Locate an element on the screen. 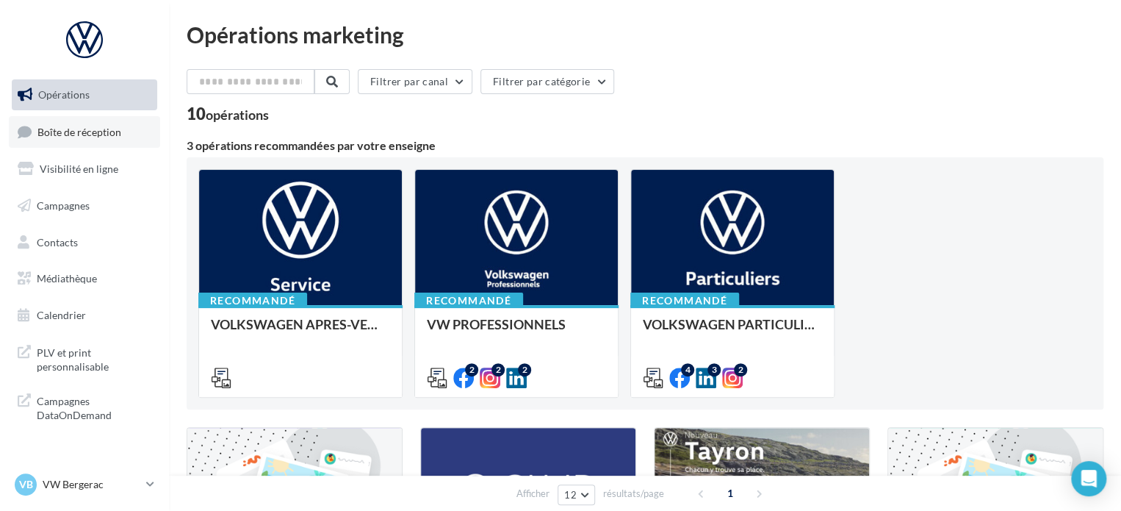 This screenshot has height=511, width=1121. a: Boîte de réception is located at coordinates (84, 131).